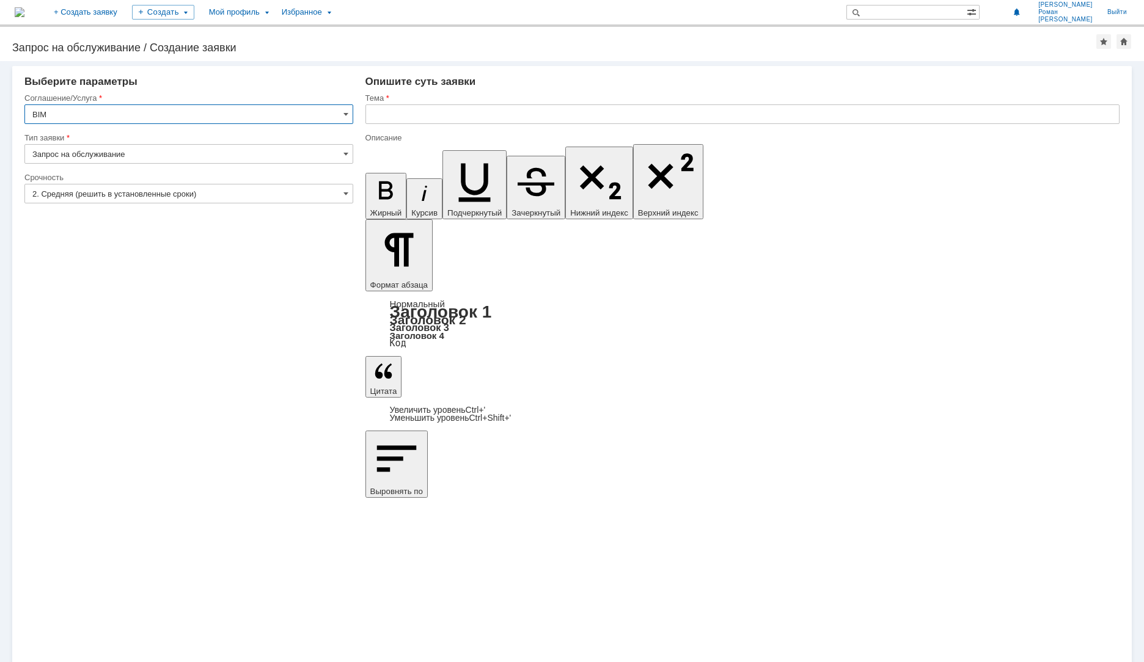 Image resolution: width=1144 pixels, height=662 pixels. Describe the element at coordinates (1124, 42) in the screenshot. I see `div: Сделать домашней страницей` at that location.